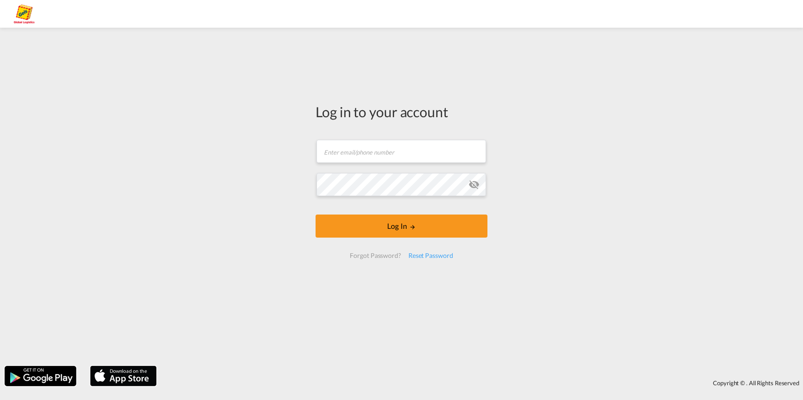 This screenshot has width=803, height=400. I want to click on div: Copyright © . All Rights Reserved, so click(482, 383).